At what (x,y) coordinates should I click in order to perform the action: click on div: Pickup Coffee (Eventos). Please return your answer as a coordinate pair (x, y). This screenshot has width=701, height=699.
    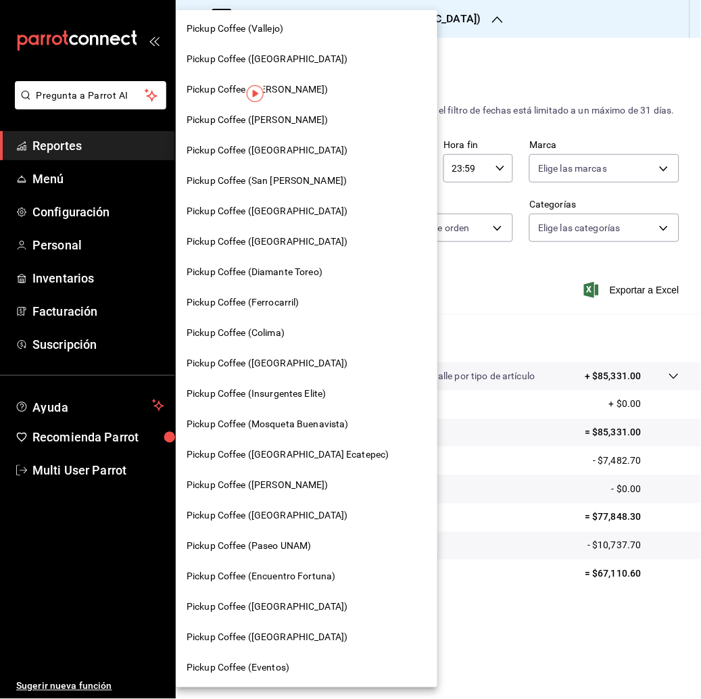
    Looking at the image, I should click on (306, 667).